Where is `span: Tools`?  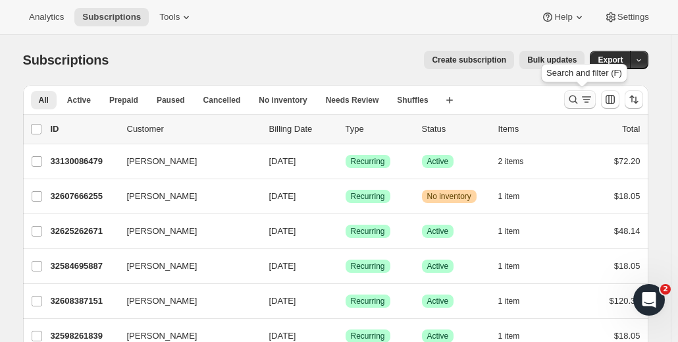
span: Tools is located at coordinates (169, 17).